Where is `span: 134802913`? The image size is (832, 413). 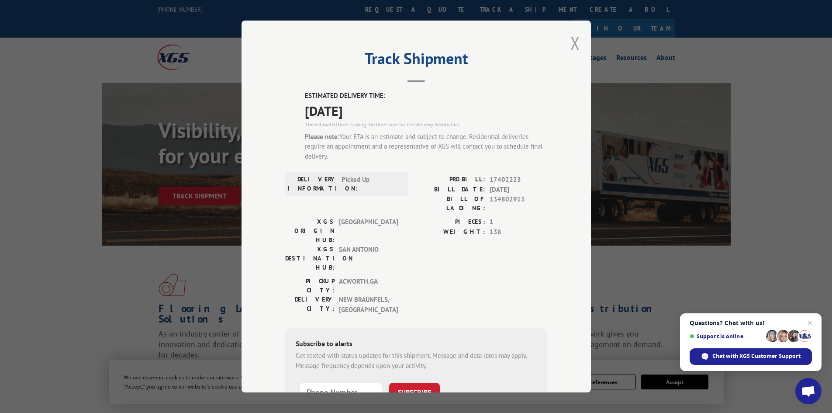 span: 134802913 is located at coordinates (519, 204).